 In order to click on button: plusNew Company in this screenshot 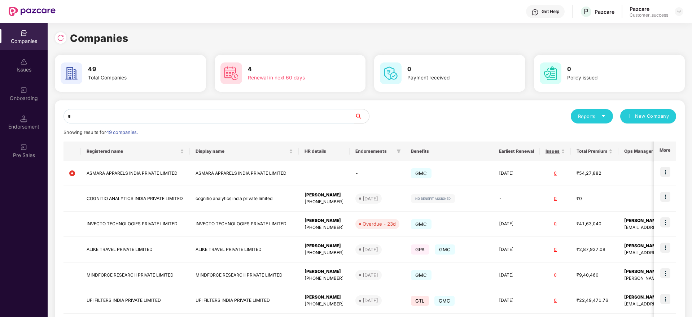, I will do `click(648, 116)`.